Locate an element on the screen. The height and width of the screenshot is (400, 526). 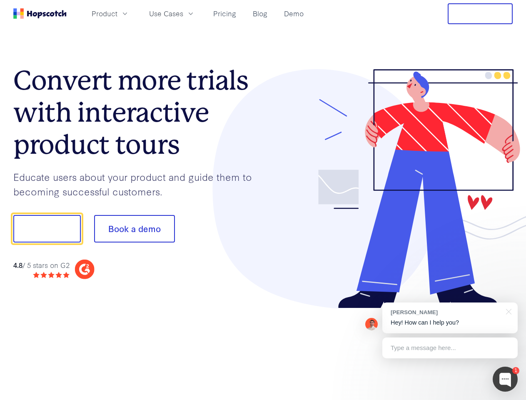
div: Type a message here... is located at coordinates (449, 348).